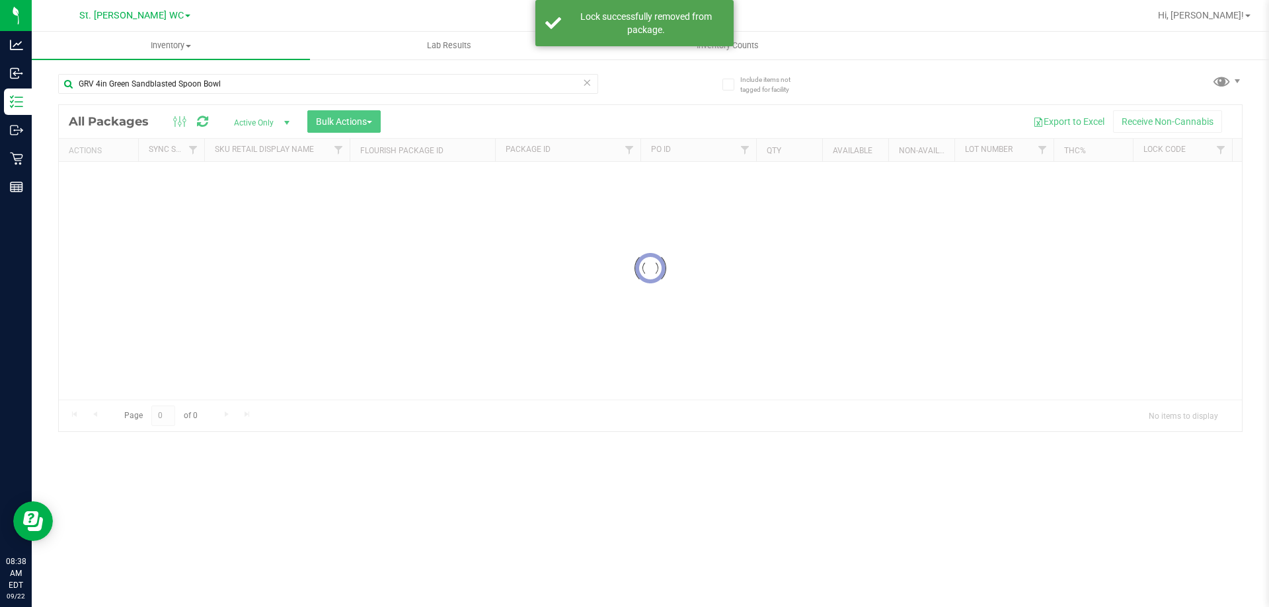 This screenshot has width=1269, height=607. I want to click on div: Lock successfully removed from package., so click(646, 23).